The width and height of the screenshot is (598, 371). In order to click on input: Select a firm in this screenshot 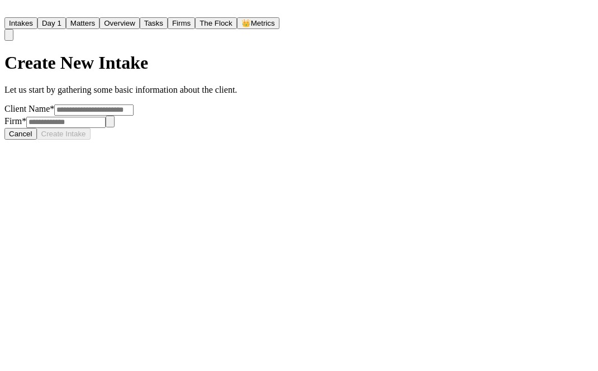, I will do `click(66, 122)`.